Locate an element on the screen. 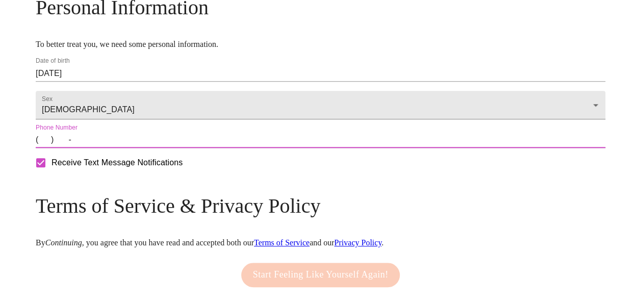 This screenshot has width=641, height=303. p: To better treat you, we need some personal information. is located at coordinates (320, 44).